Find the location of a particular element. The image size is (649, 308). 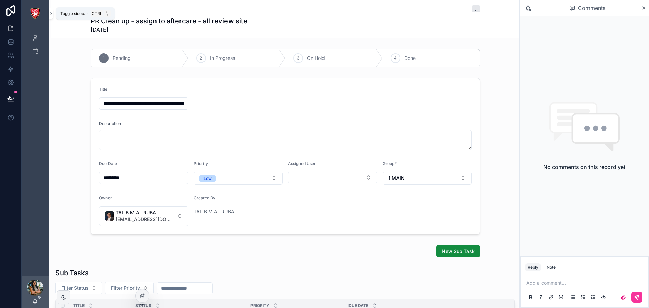

h1: PR Clean up - assign to aftercare - all review site is located at coordinates (169, 21).